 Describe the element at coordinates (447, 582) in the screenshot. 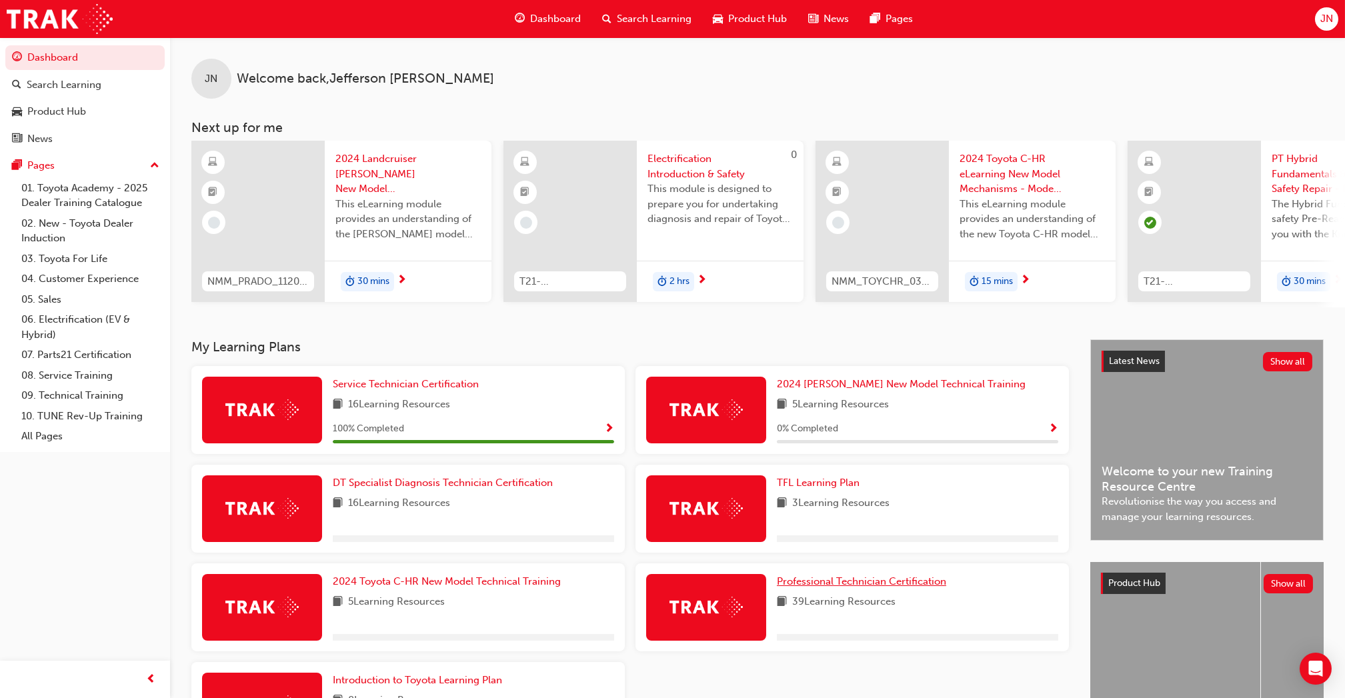

I see `span: 2024 Toyota C-HR New Model Technical Training` at that location.